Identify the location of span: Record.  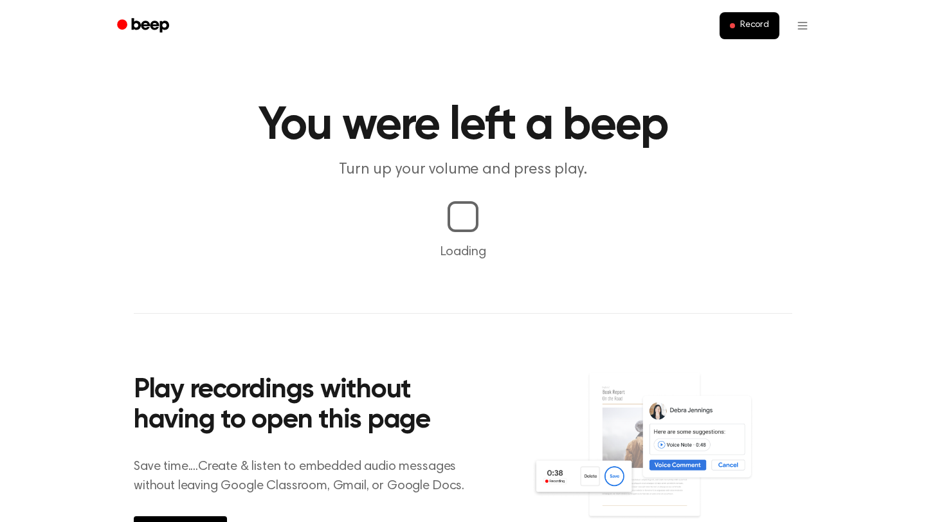
(754, 26).